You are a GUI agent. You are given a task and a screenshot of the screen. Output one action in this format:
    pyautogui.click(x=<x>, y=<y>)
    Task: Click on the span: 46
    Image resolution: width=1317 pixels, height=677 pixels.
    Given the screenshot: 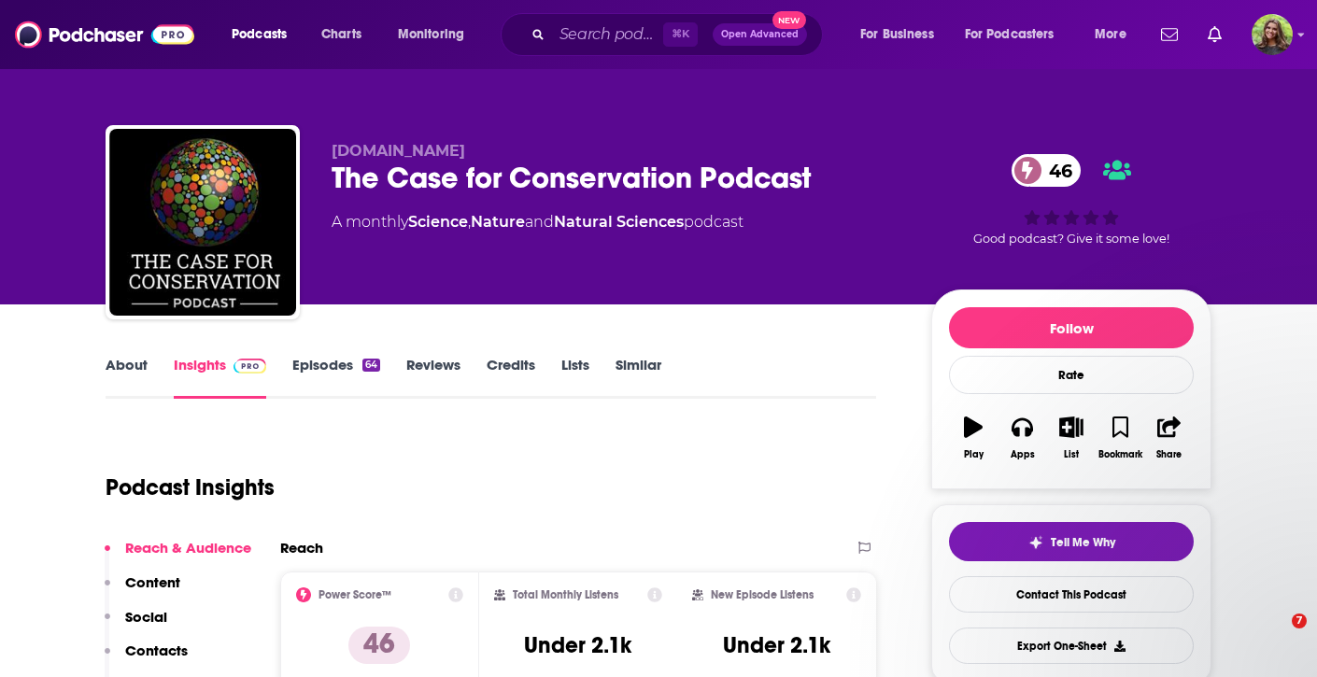 What is the action you would take?
    pyautogui.click(x=1056, y=170)
    